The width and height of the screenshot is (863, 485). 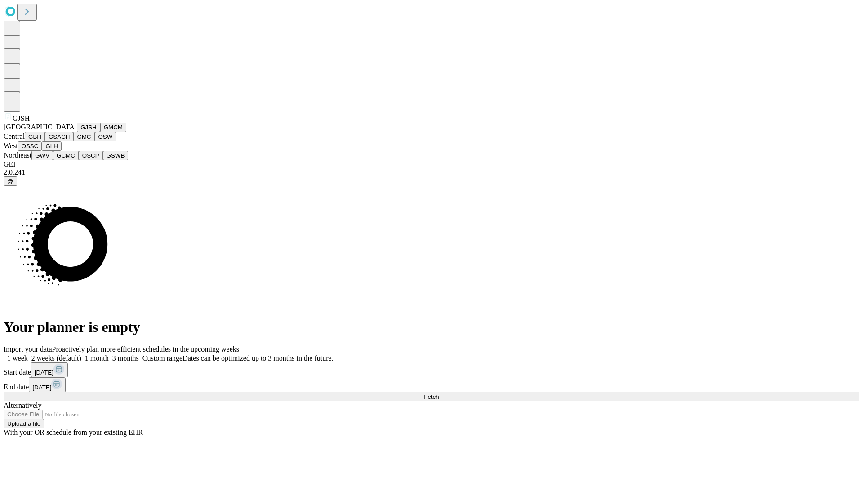 I want to click on button: GSWB, so click(x=115, y=155).